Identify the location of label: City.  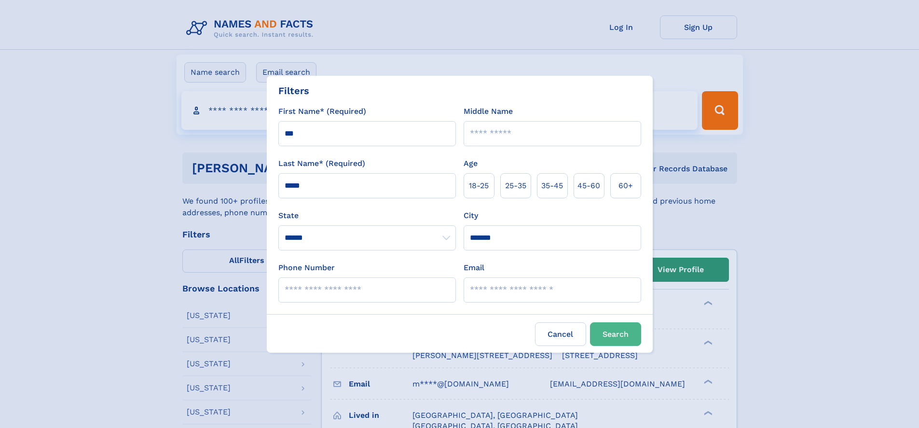
(471, 216).